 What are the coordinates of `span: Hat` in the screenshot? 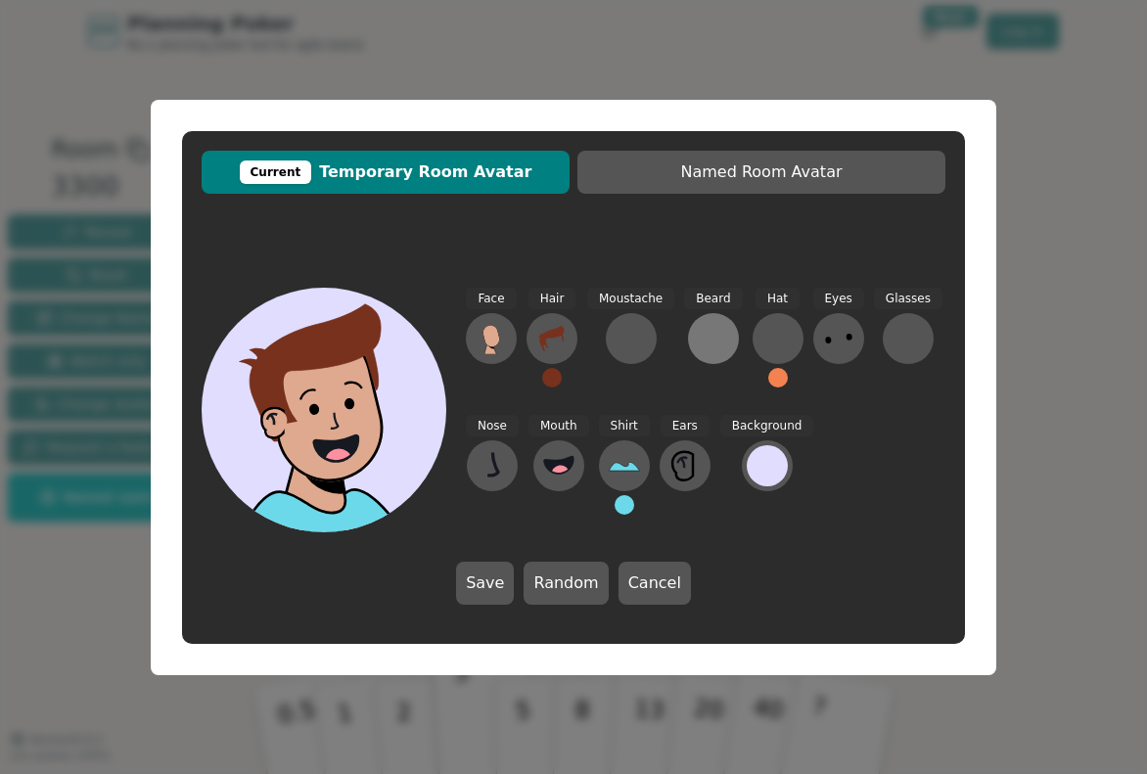 It's located at (777, 299).